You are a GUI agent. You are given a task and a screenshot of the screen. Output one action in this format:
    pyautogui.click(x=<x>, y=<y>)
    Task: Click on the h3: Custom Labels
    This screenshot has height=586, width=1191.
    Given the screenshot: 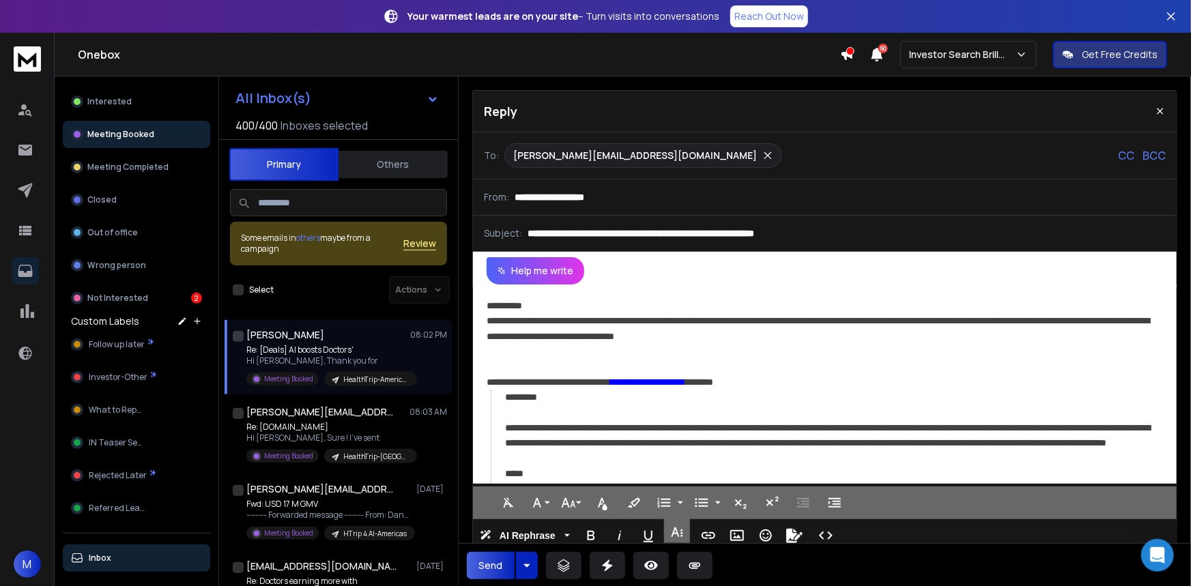 What is the action you would take?
    pyautogui.click(x=105, y=321)
    